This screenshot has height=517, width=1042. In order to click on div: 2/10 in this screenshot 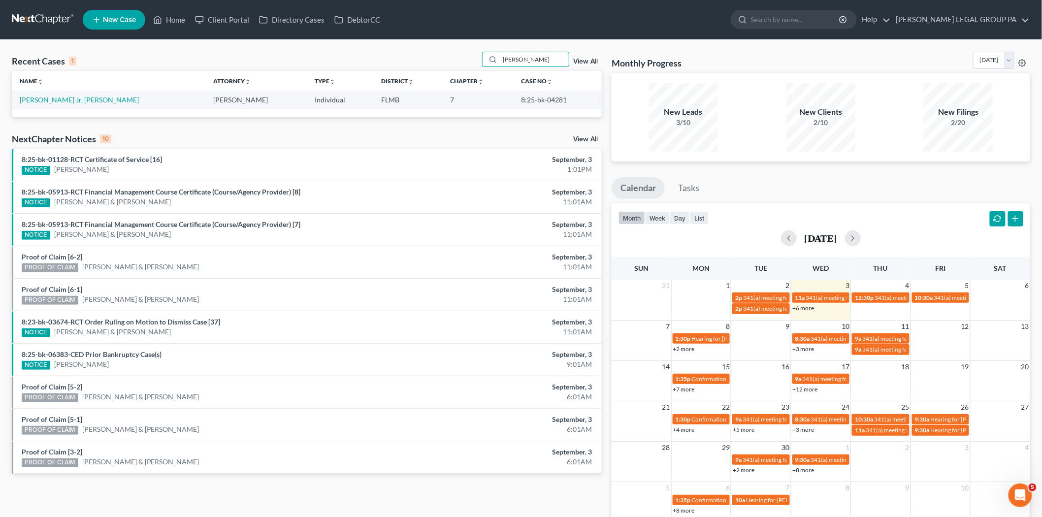, I will do `click(821, 123)`.